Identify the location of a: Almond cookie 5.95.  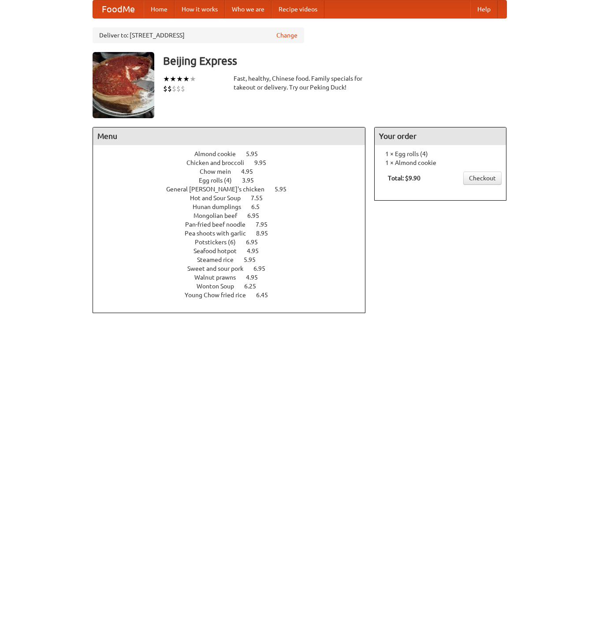
(234, 154).